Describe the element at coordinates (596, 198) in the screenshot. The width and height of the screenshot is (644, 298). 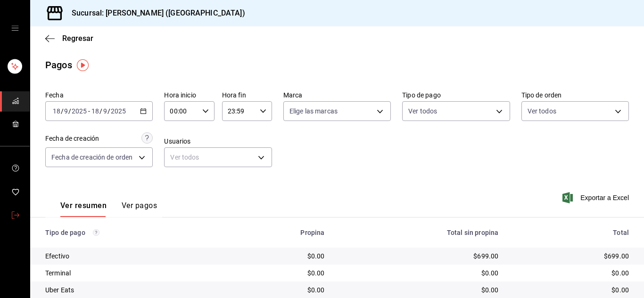
I see `span: Exportar a Excel` at that location.